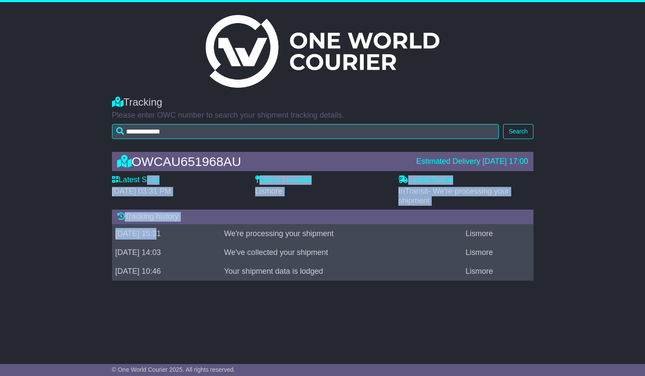 This screenshot has height=376, width=645. I want to click on label: Latest Scan, so click(135, 180).